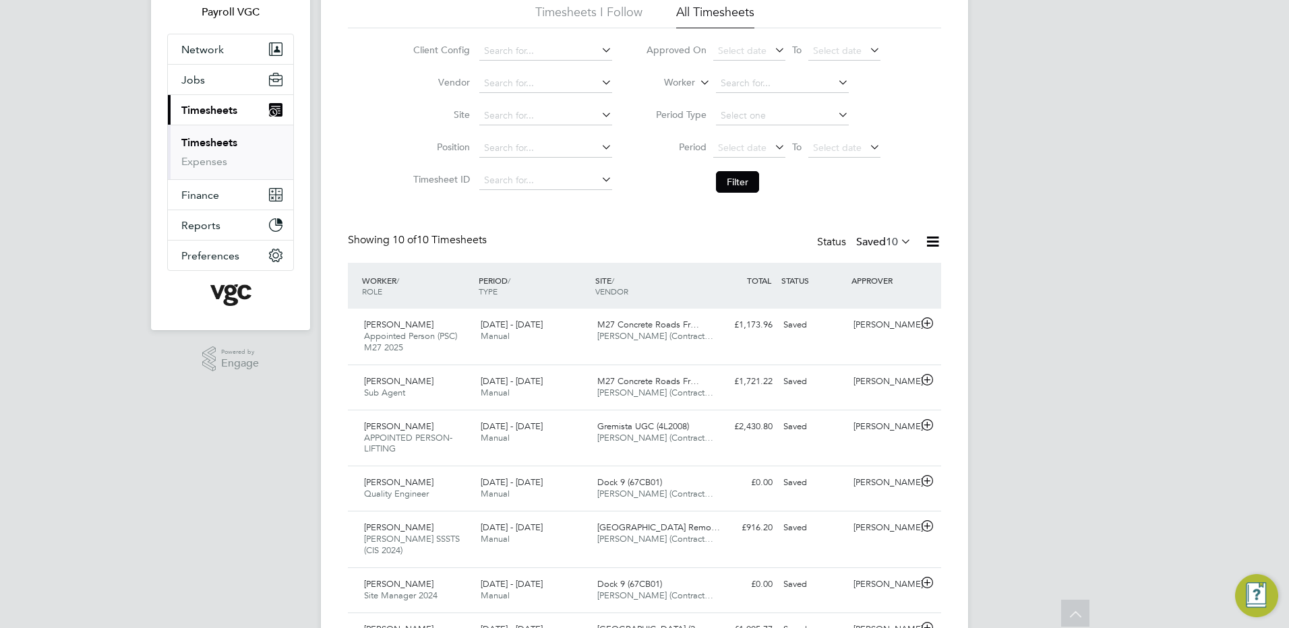 The height and width of the screenshot is (628, 1289). I want to click on a: Powered byEngage, so click(231, 359).